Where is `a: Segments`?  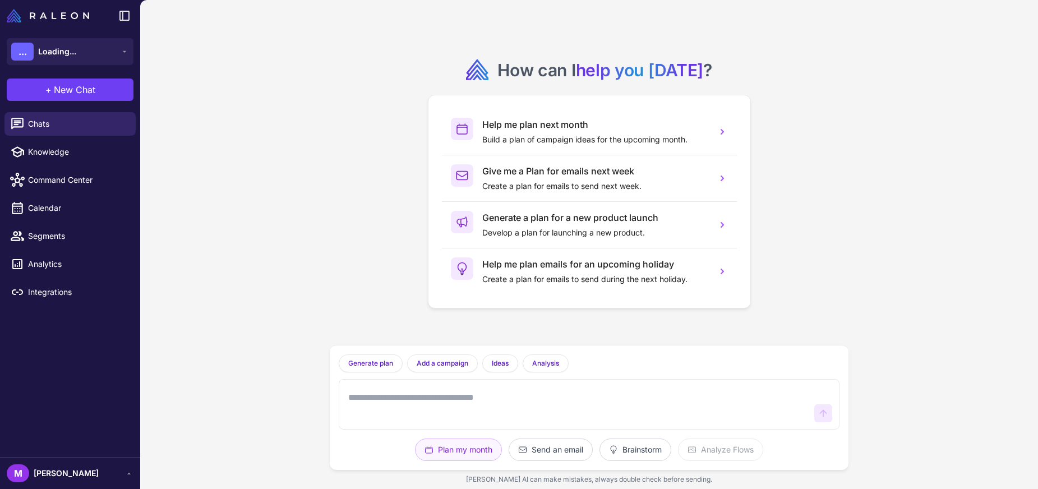
a: Segments is located at coordinates (70, 236).